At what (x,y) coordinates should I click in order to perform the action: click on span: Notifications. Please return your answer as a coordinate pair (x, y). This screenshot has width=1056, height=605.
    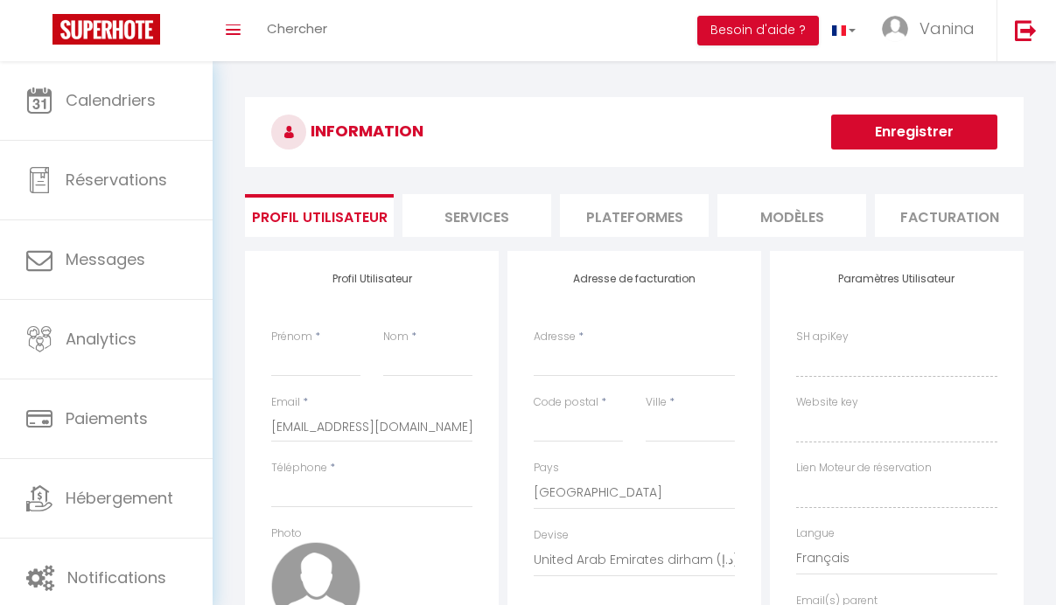
    Looking at the image, I should click on (116, 577).